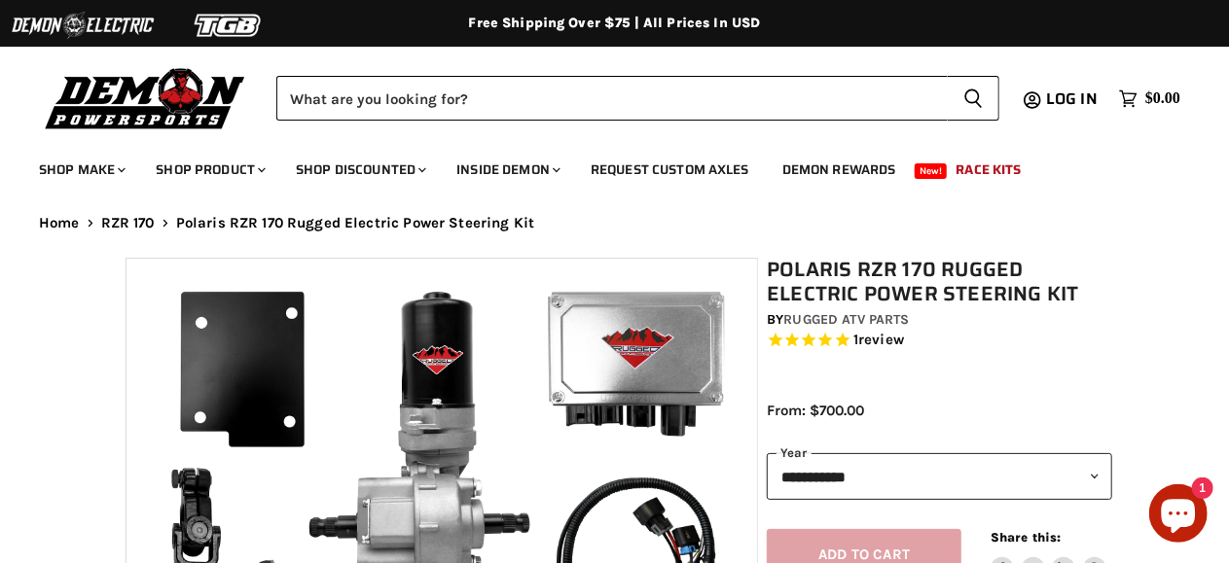 The height and width of the screenshot is (563, 1229). Describe the element at coordinates (229, 25) in the screenshot. I see `img: TGB Logo 2` at that location.